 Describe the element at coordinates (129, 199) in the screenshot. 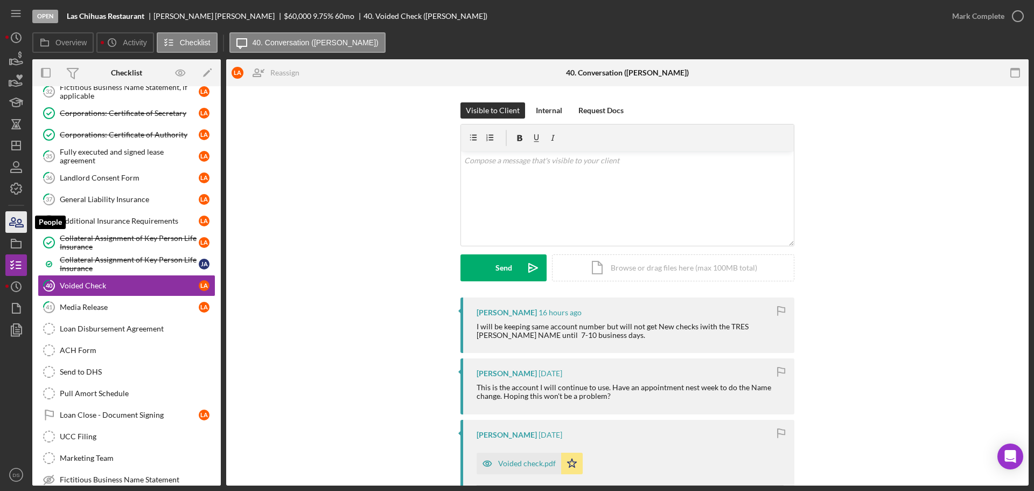

I see `div: General Liability Insurance` at that location.